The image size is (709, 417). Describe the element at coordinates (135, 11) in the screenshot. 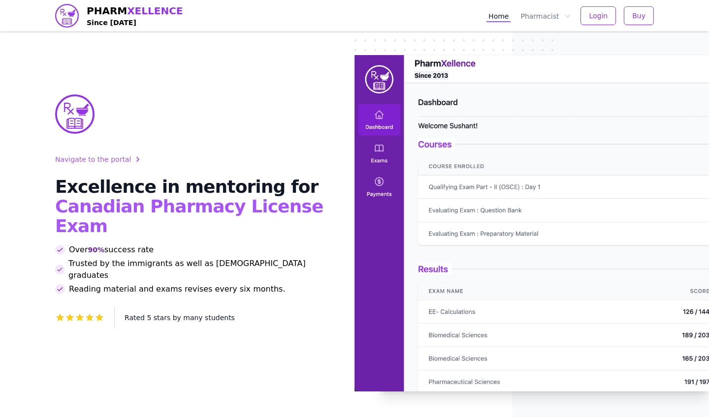

I see `span: PHARM` at that location.